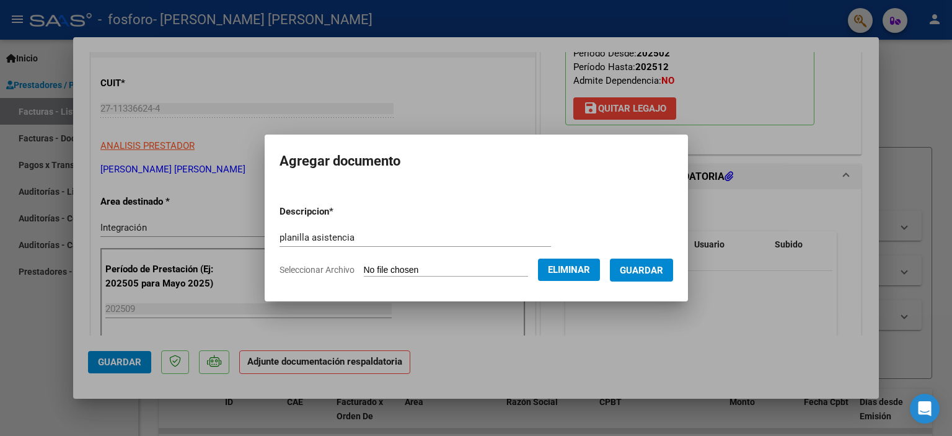  What do you see at coordinates (925, 408) in the screenshot?
I see `div: Open Intercom Messenger` at bounding box center [925, 408].